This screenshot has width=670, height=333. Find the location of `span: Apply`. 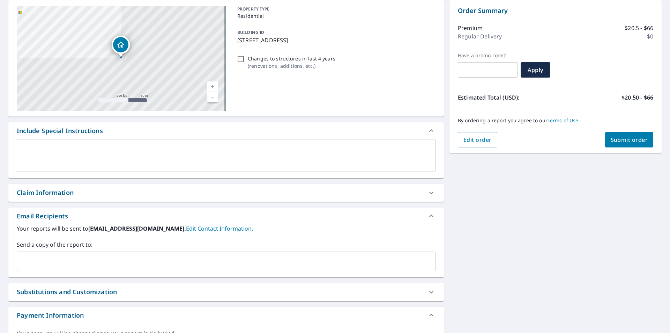

span: Apply is located at coordinates (536, 70).